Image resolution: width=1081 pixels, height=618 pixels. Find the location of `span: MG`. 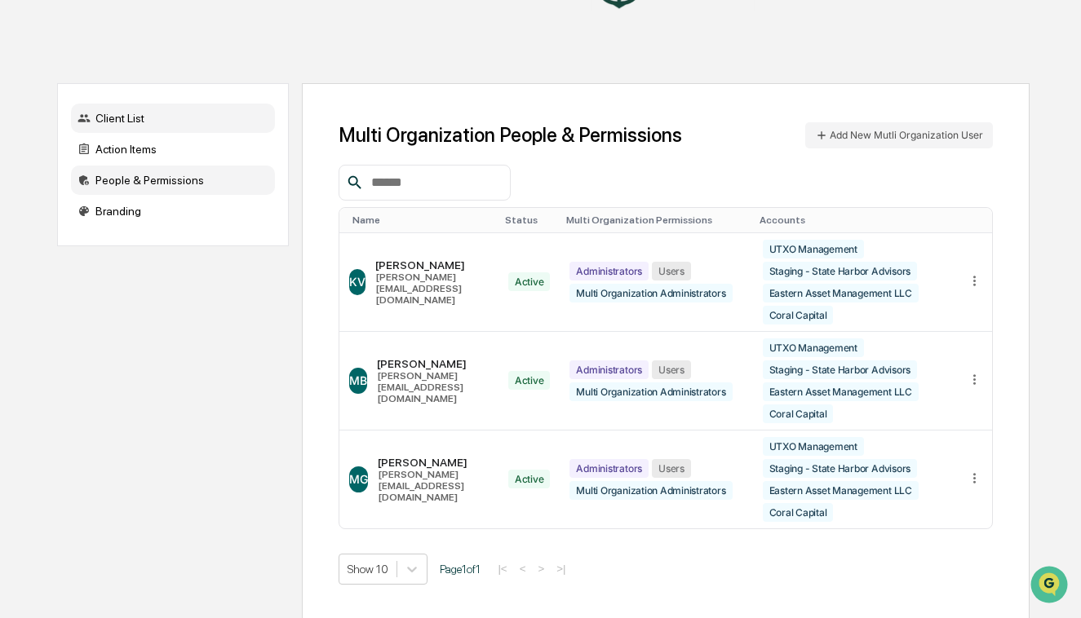

span: MG is located at coordinates (358, 479).